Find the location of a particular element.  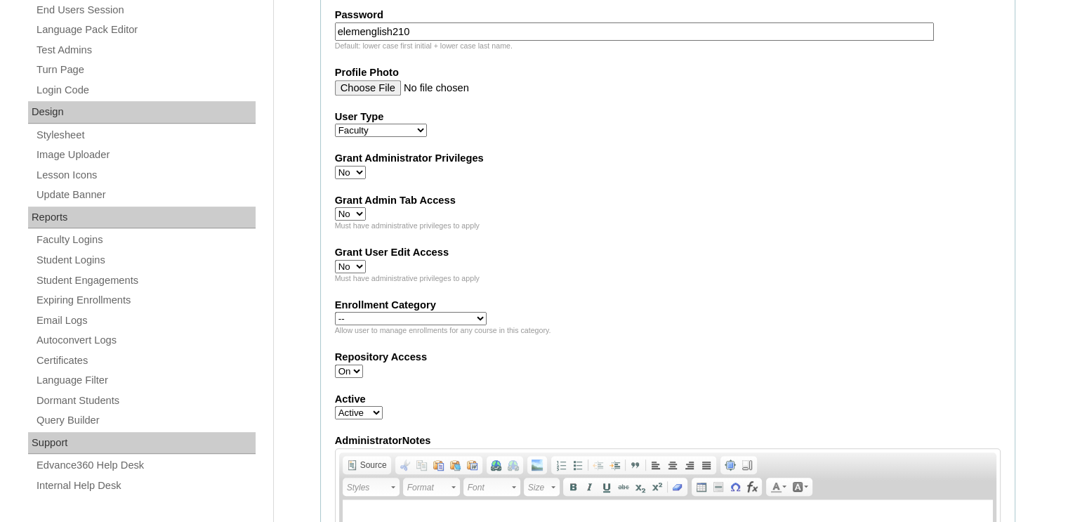

a: Increase Indent is located at coordinates (615, 465).